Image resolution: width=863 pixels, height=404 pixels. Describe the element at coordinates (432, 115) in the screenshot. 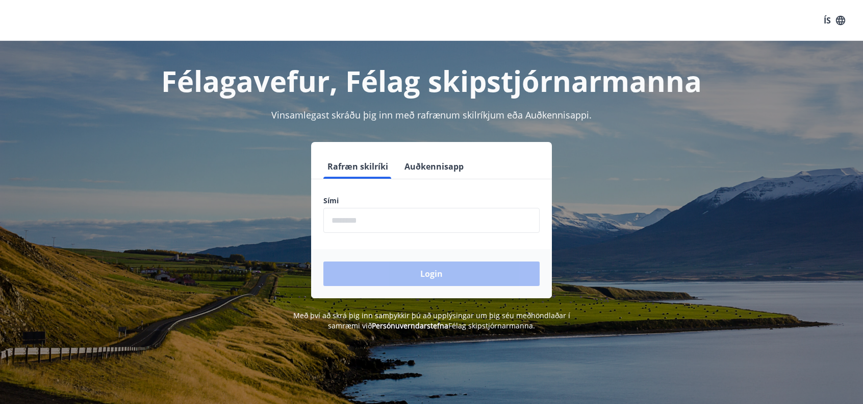

I see `span: Vinsamlegast skráðu þig inn með rafrænum skilríkjum eða Auðkennisappi.` at that location.